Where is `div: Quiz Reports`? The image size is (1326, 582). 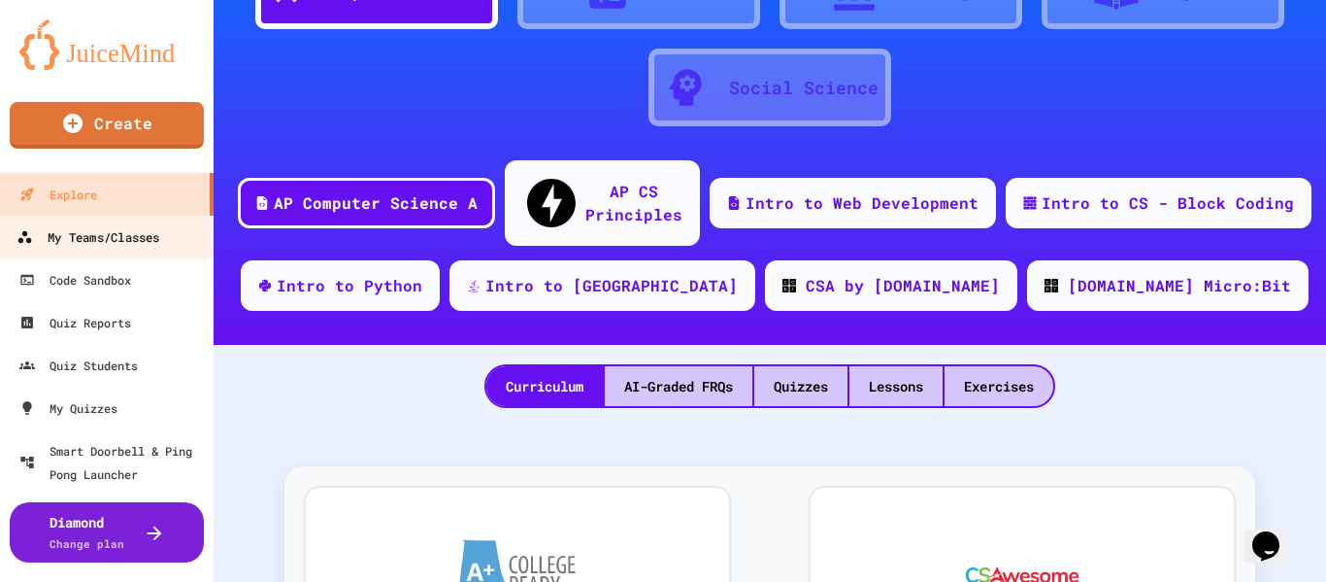
div: Quiz Reports is located at coordinates (75, 322).